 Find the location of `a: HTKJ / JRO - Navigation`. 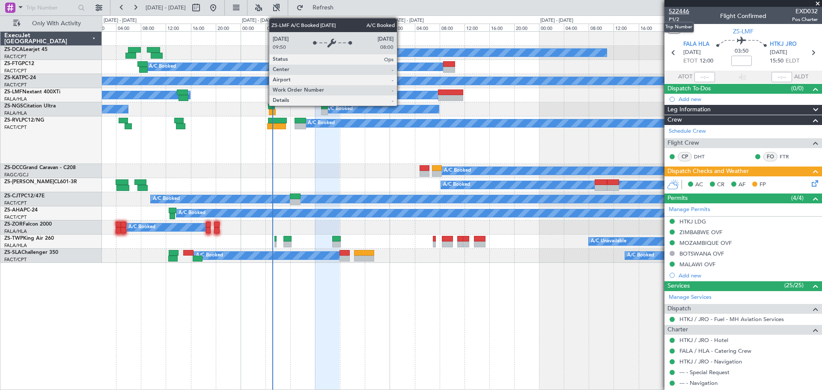

a: HTKJ / JRO - Navigation is located at coordinates (711, 361).